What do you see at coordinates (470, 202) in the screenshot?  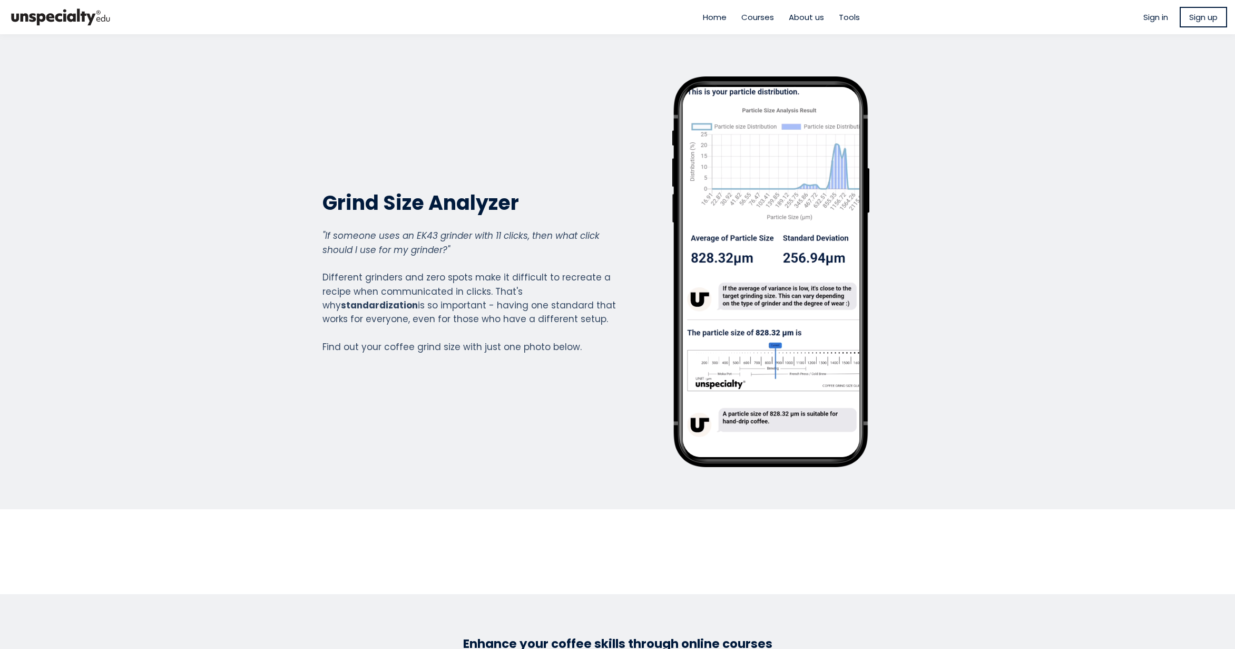 I see `h2: Grind Size Analyzer` at bounding box center [470, 202].